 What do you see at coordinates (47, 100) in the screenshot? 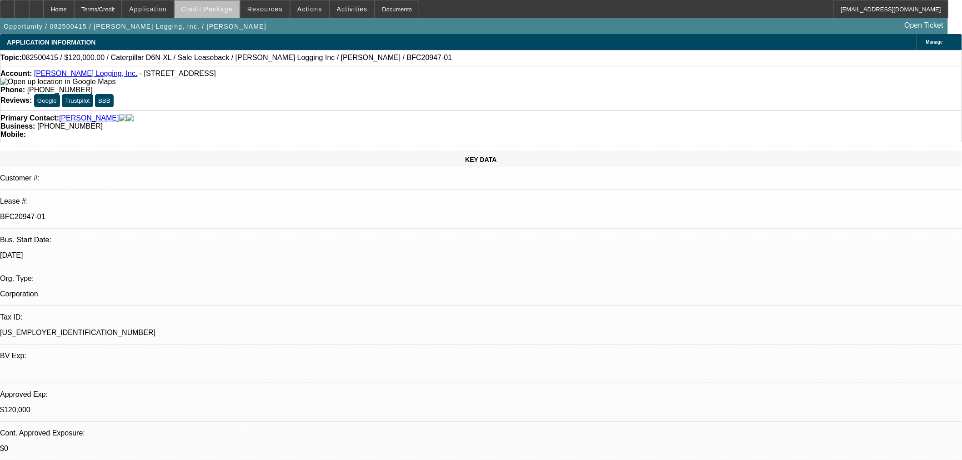
I see `button: Google` at bounding box center [47, 100].